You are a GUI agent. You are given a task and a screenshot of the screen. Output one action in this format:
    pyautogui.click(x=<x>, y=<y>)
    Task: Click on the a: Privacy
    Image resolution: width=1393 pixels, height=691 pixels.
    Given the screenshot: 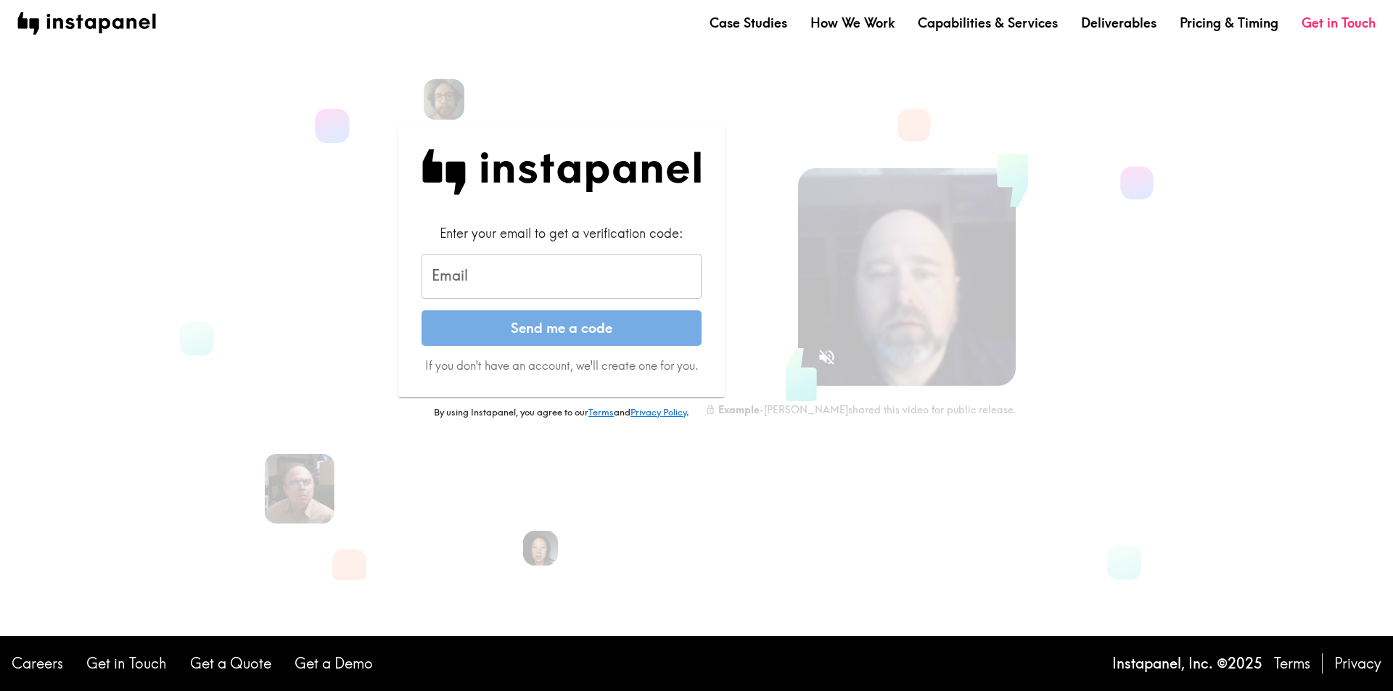 What is the action you would take?
    pyautogui.click(x=1357, y=664)
    